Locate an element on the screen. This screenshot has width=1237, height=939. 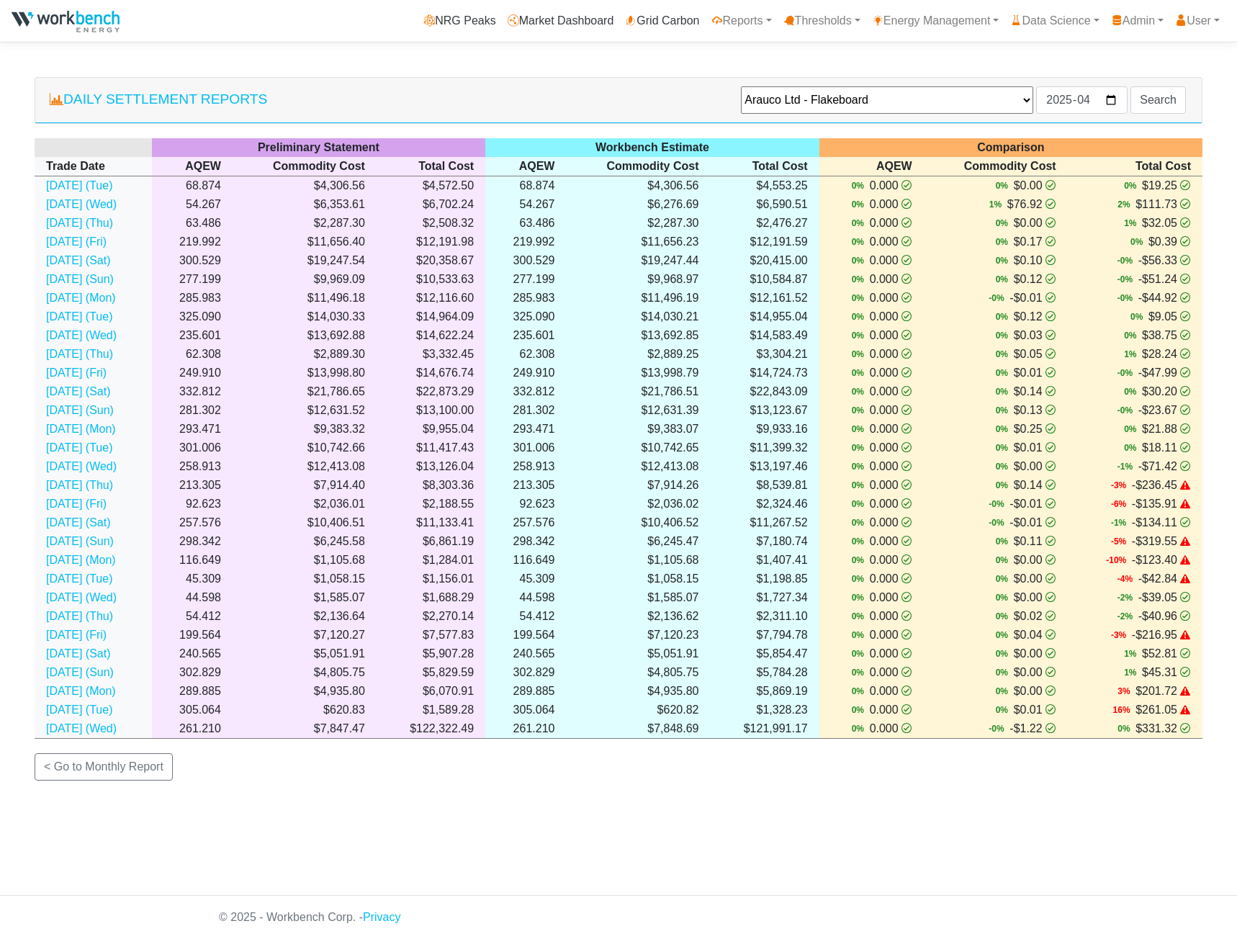
th: Commodity Cost is located at coordinates (996, 166).